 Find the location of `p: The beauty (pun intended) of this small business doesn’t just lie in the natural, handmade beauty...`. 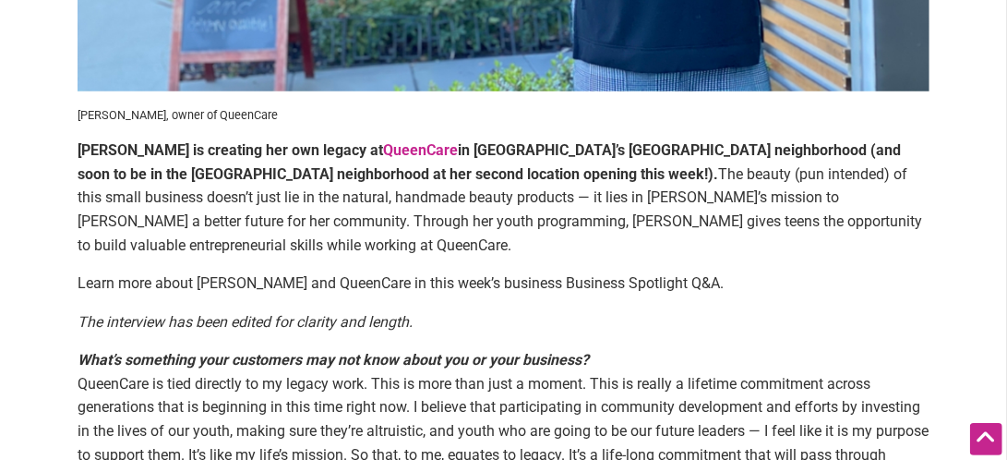

p: The beauty (pun intended) of this small business doesn’t just lie in the natural, handmade beauty... is located at coordinates (503, 198).